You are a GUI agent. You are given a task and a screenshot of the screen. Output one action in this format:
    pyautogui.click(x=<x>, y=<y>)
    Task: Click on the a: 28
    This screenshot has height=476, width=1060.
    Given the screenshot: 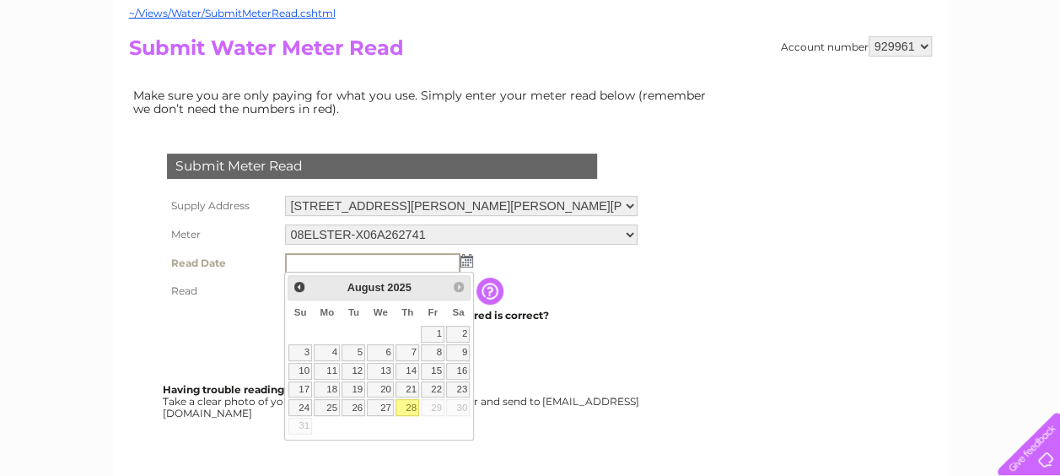 What is the action you would take?
    pyautogui.click(x=407, y=407)
    